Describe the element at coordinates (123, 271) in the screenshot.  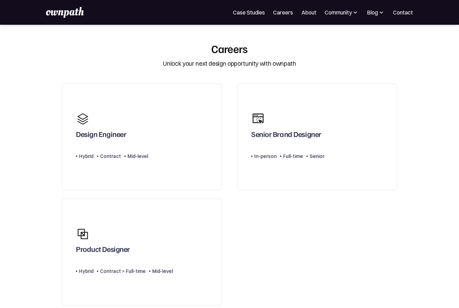
I see `div: Contract > Full-time` at that location.